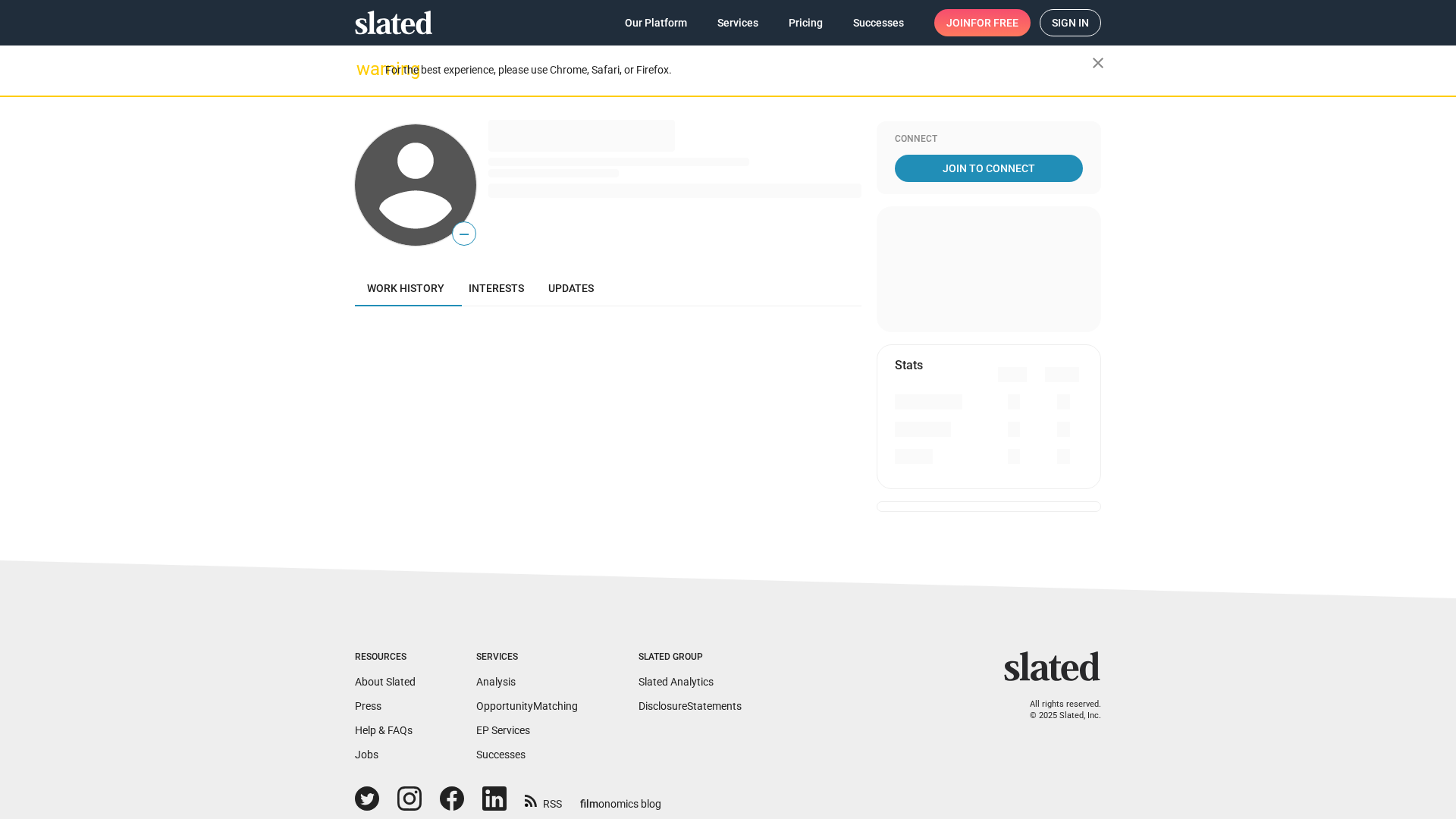 This screenshot has height=819, width=1456. I want to click on a: Services, so click(738, 23).